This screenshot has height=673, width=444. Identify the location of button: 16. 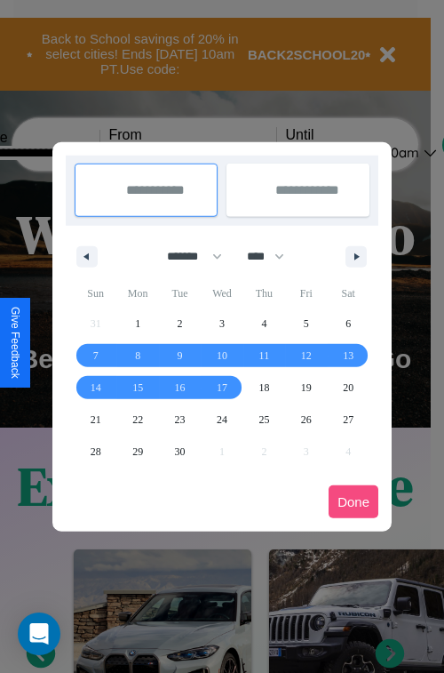
(179, 387).